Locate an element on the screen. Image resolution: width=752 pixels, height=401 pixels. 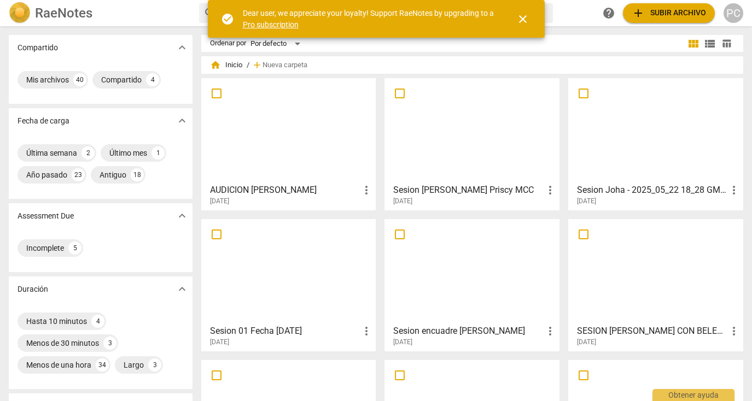
button: Lista is located at coordinates (710, 44).